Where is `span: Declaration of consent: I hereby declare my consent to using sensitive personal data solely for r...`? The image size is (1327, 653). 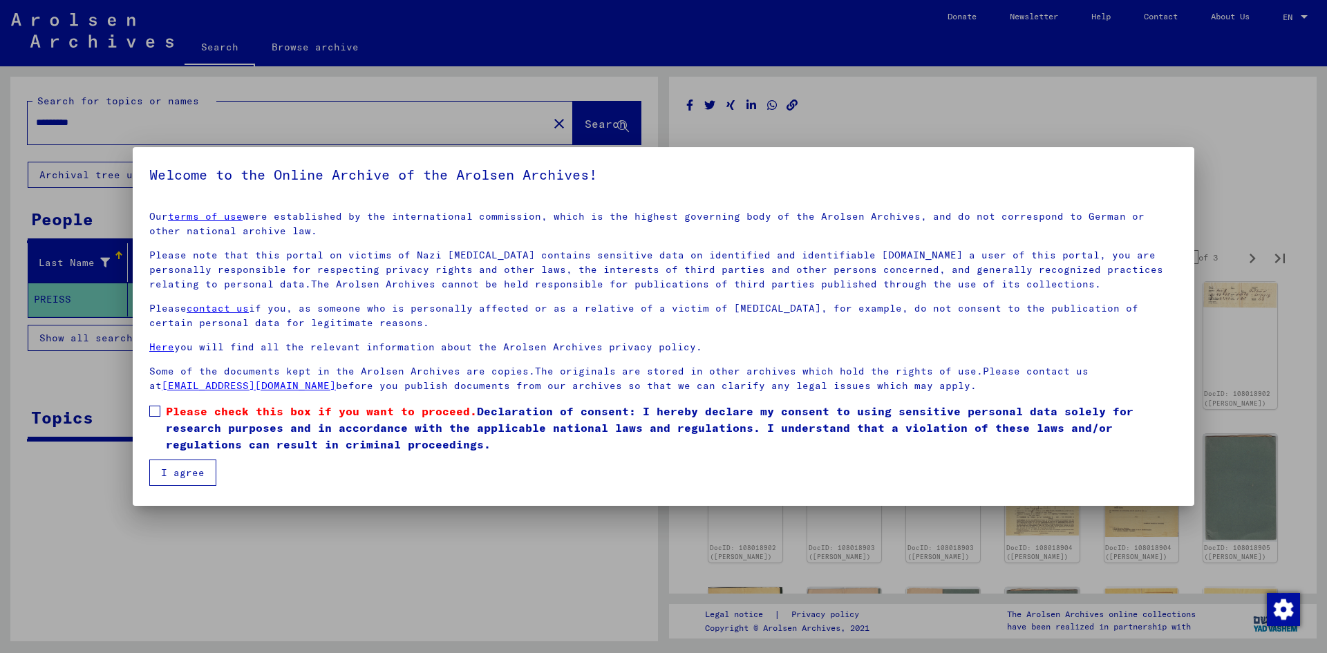 span: Declaration of consent: I hereby declare my consent to using sensitive personal data solely for r... is located at coordinates (672, 428).